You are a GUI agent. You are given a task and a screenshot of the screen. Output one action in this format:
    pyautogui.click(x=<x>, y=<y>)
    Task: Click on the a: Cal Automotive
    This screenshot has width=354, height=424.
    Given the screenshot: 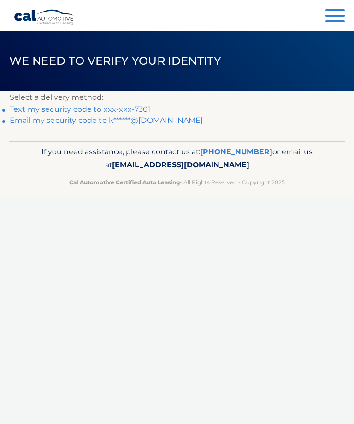 What is the action you would take?
    pyautogui.click(x=44, y=17)
    